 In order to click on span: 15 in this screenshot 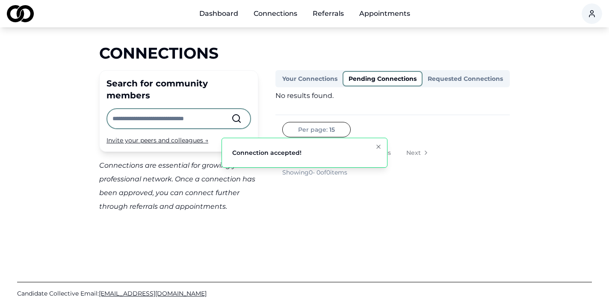, I will do `click(332, 130)`.